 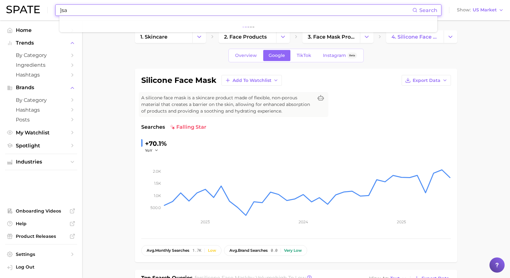 I want to click on button: avg.monthly searches1.7kLow, so click(x=181, y=250).